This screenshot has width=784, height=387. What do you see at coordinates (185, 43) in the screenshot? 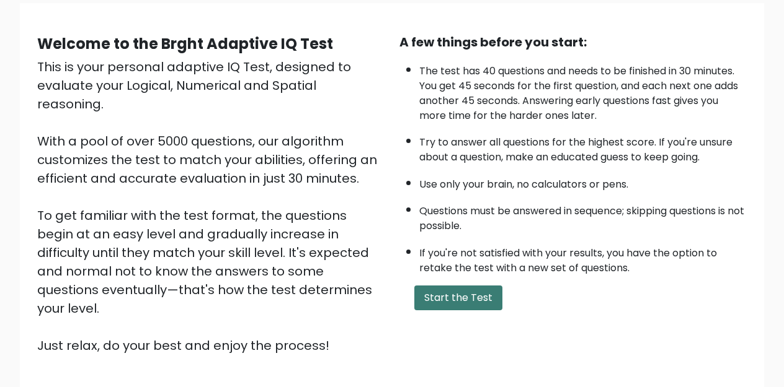
I see `b: Welcome to the Brght Adaptive IQ Test` at bounding box center [185, 43].